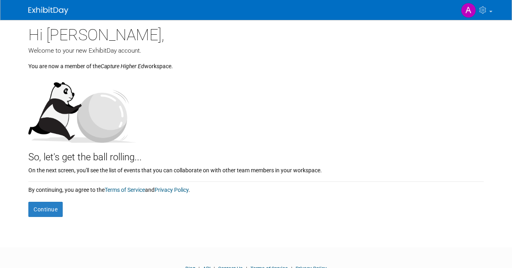 The height and width of the screenshot is (268, 512). Describe the element at coordinates (122, 66) in the screenshot. I see `i: Capture Higher Ed` at that location.